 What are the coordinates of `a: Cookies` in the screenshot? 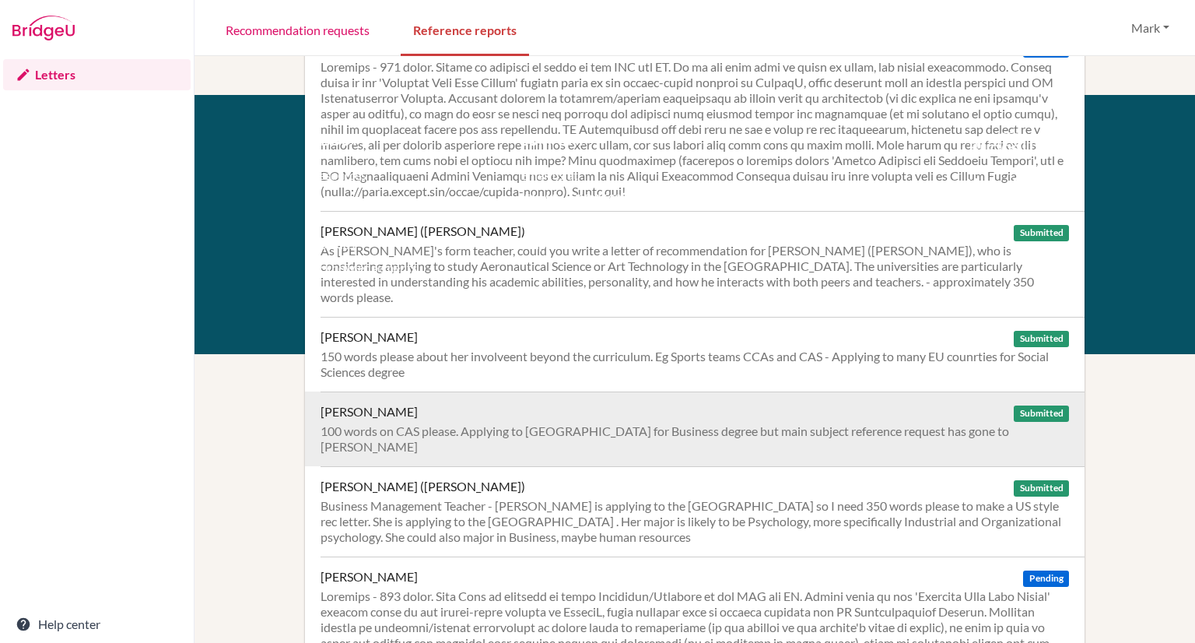 It's located at (333, 244).